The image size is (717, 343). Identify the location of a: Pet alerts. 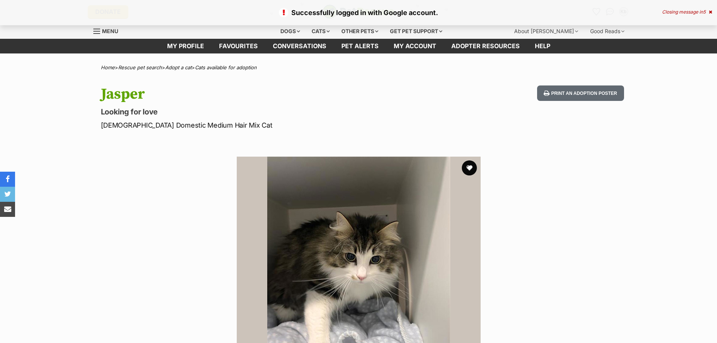
(360, 46).